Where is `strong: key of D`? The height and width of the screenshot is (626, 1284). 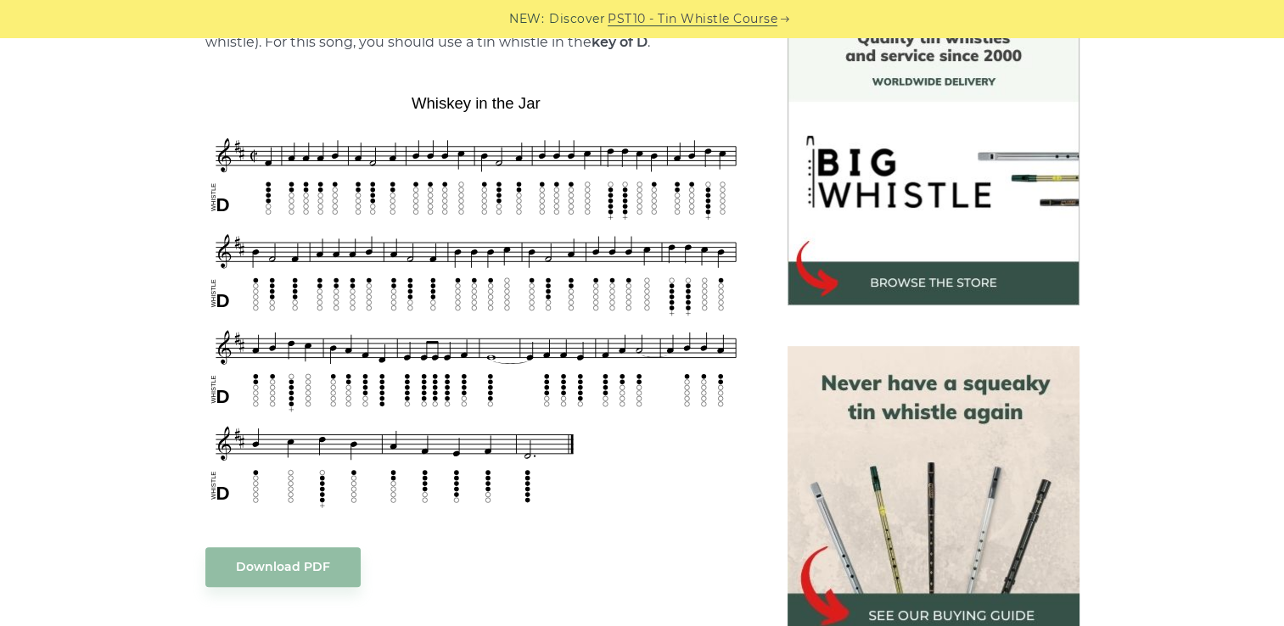
strong: key of D is located at coordinates (620, 42).